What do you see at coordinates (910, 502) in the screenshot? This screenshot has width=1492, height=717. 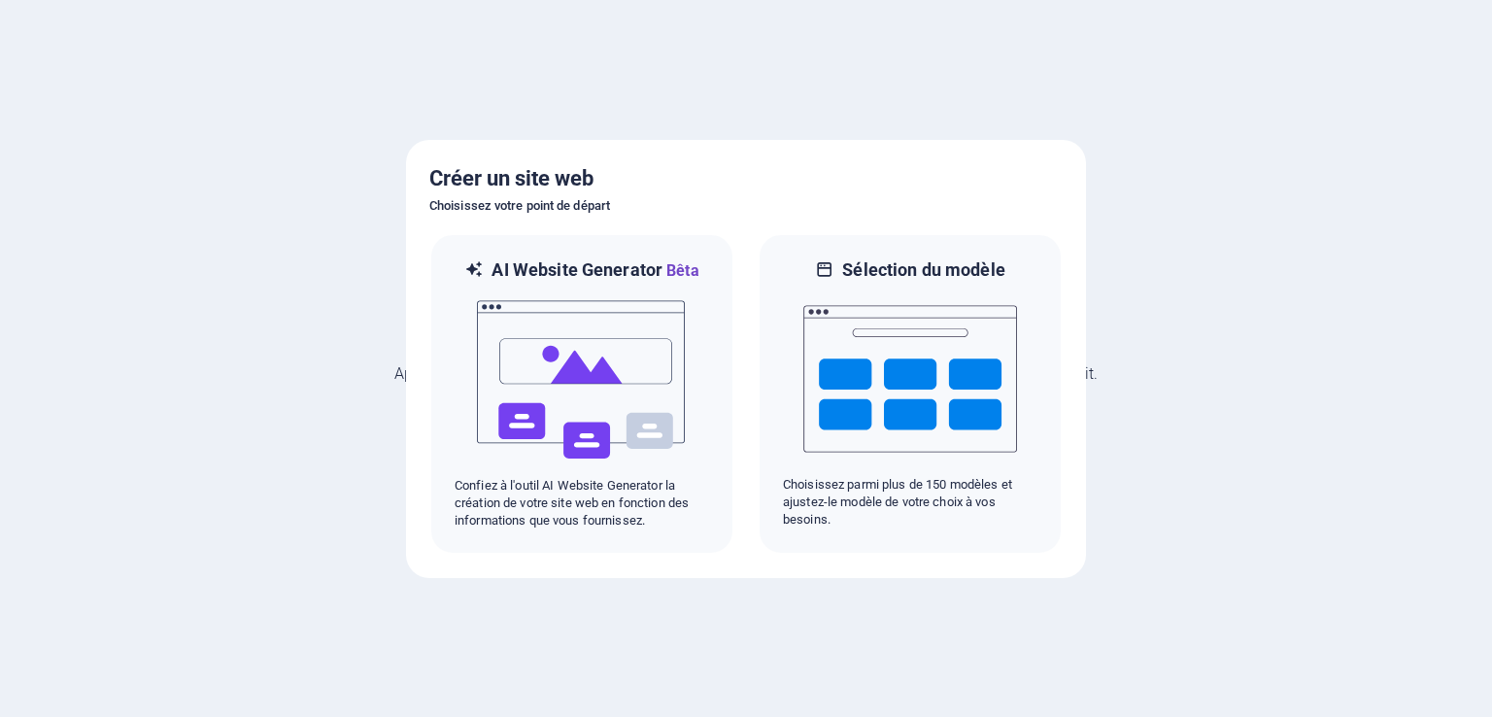 I see `p: Choisissez parmi plus de 150 modèles et ajustez-le modèle de votre choix à vos besoins.` at bounding box center [910, 502].